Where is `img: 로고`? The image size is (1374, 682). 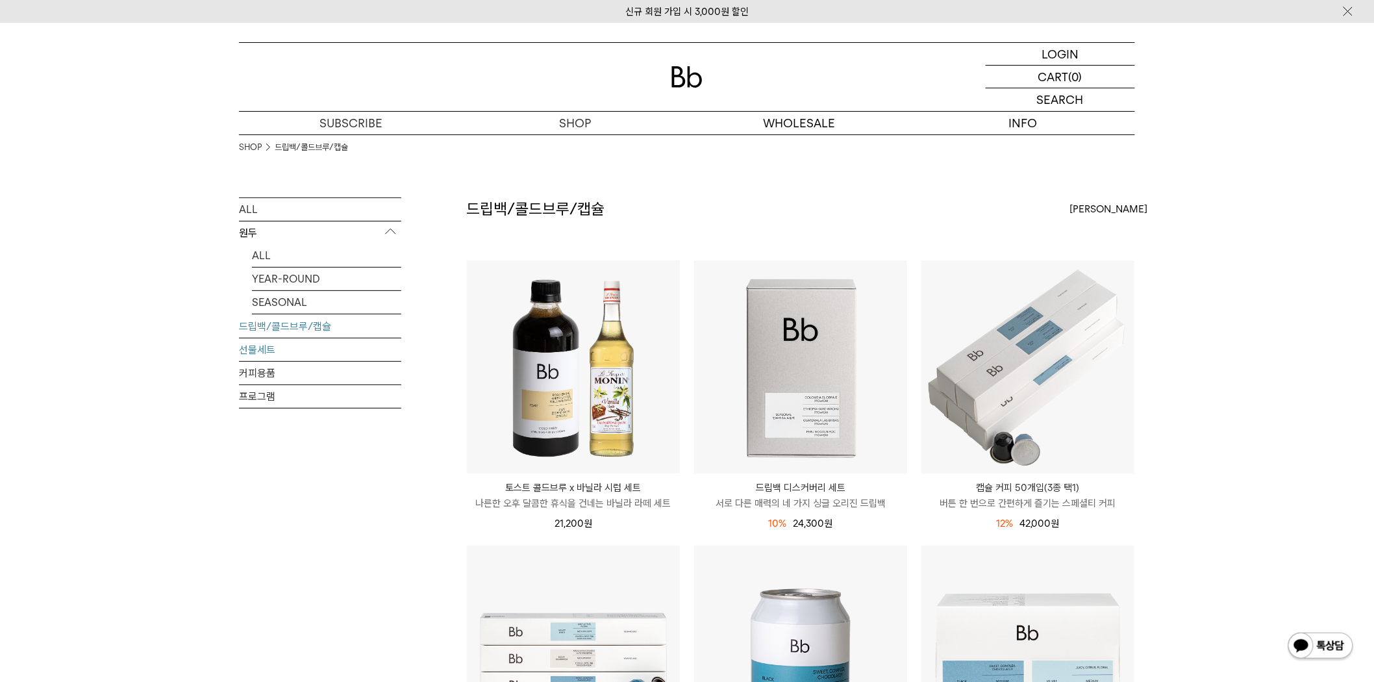 img: 로고 is located at coordinates (687, 77).